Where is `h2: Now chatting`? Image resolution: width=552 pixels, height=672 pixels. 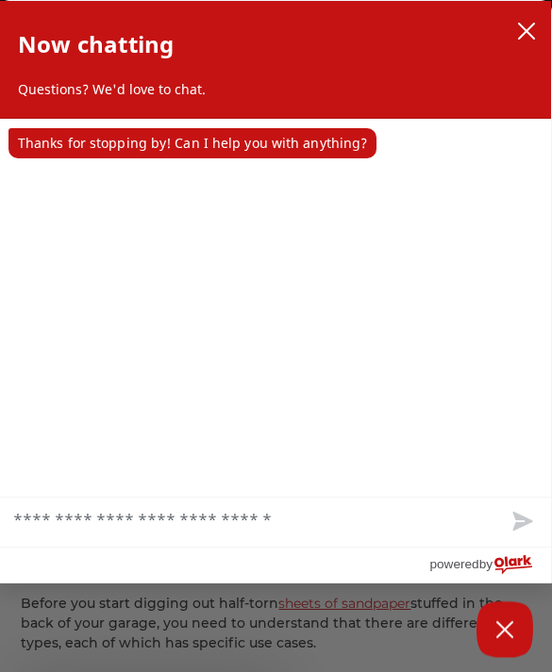
h2: Now chatting is located at coordinates (95, 44).